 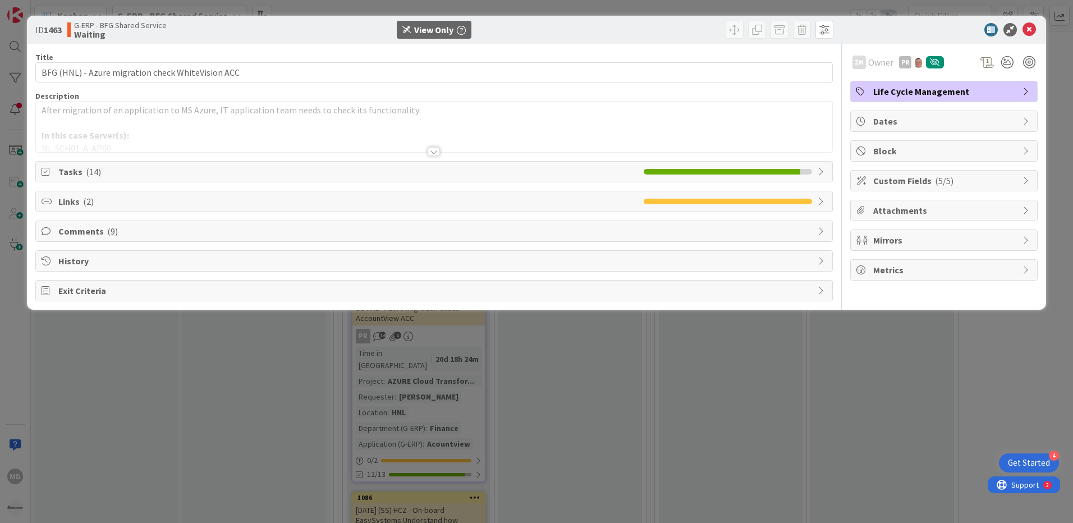 What do you see at coordinates (1029, 463) in the screenshot?
I see `div: Get Started` at bounding box center [1029, 463].